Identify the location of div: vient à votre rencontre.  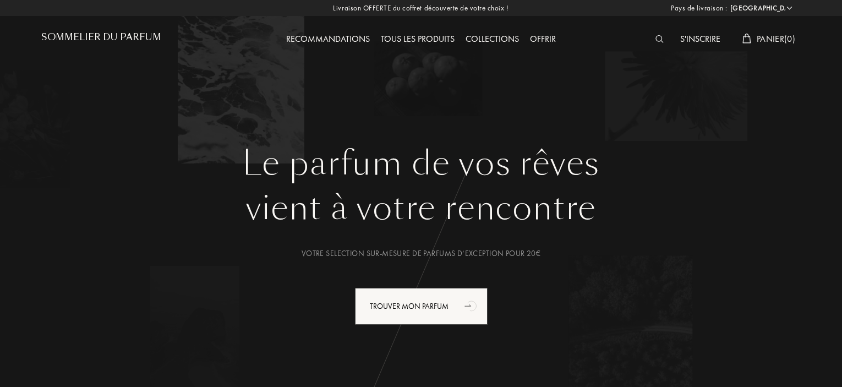
(421, 208).